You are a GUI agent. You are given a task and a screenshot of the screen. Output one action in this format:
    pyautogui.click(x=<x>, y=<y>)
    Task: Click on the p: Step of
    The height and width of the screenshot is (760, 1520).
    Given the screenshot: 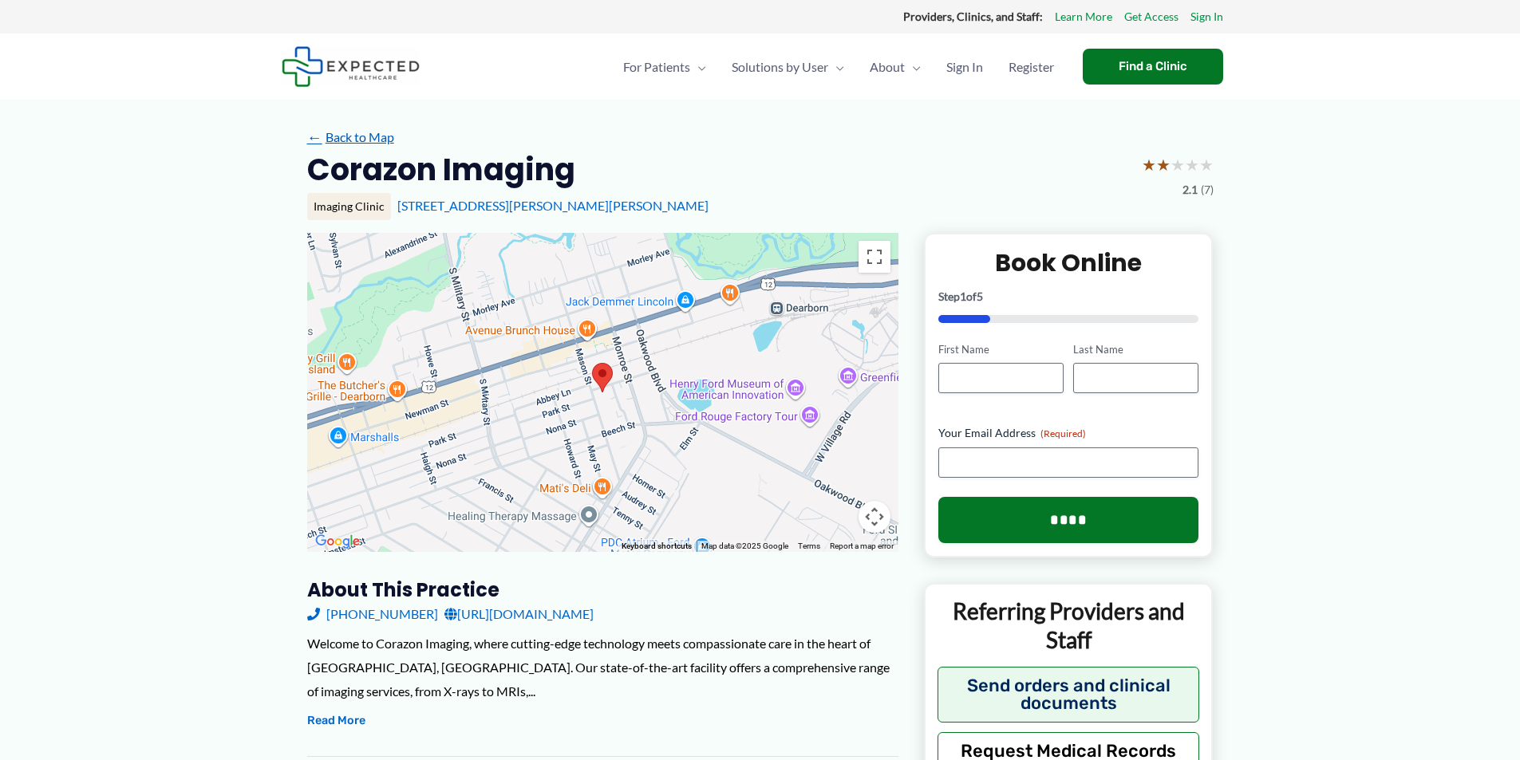 What is the action you would take?
    pyautogui.click(x=1068, y=297)
    